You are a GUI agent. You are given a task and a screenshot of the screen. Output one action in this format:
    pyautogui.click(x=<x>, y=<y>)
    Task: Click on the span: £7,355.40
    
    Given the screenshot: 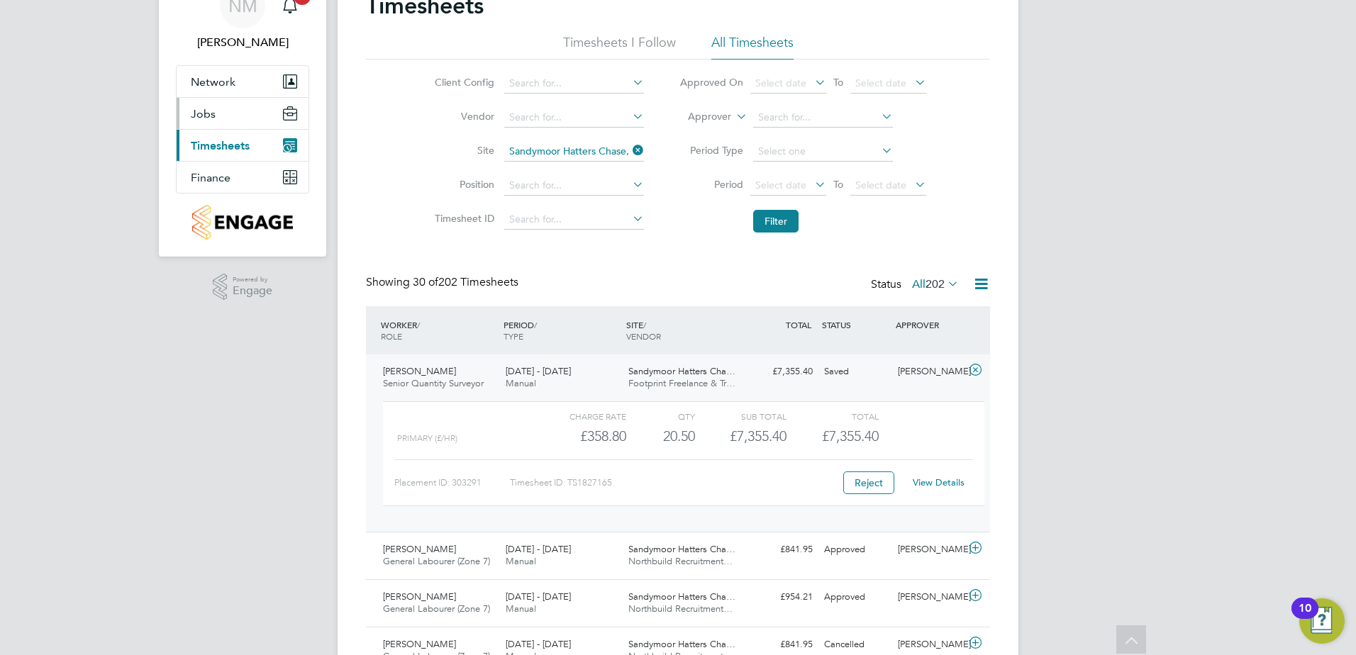 What is the action you would take?
    pyautogui.click(x=850, y=436)
    